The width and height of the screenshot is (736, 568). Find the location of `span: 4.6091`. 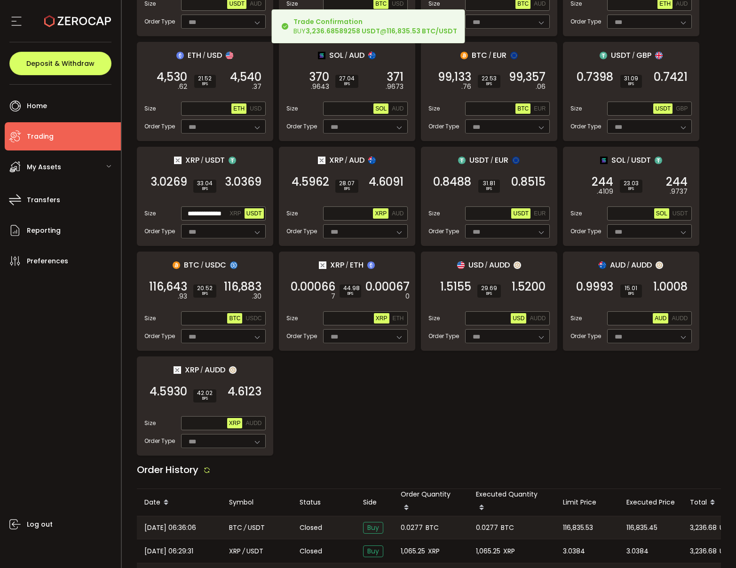

span: 4.6091 is located at coordinates (386, 182).